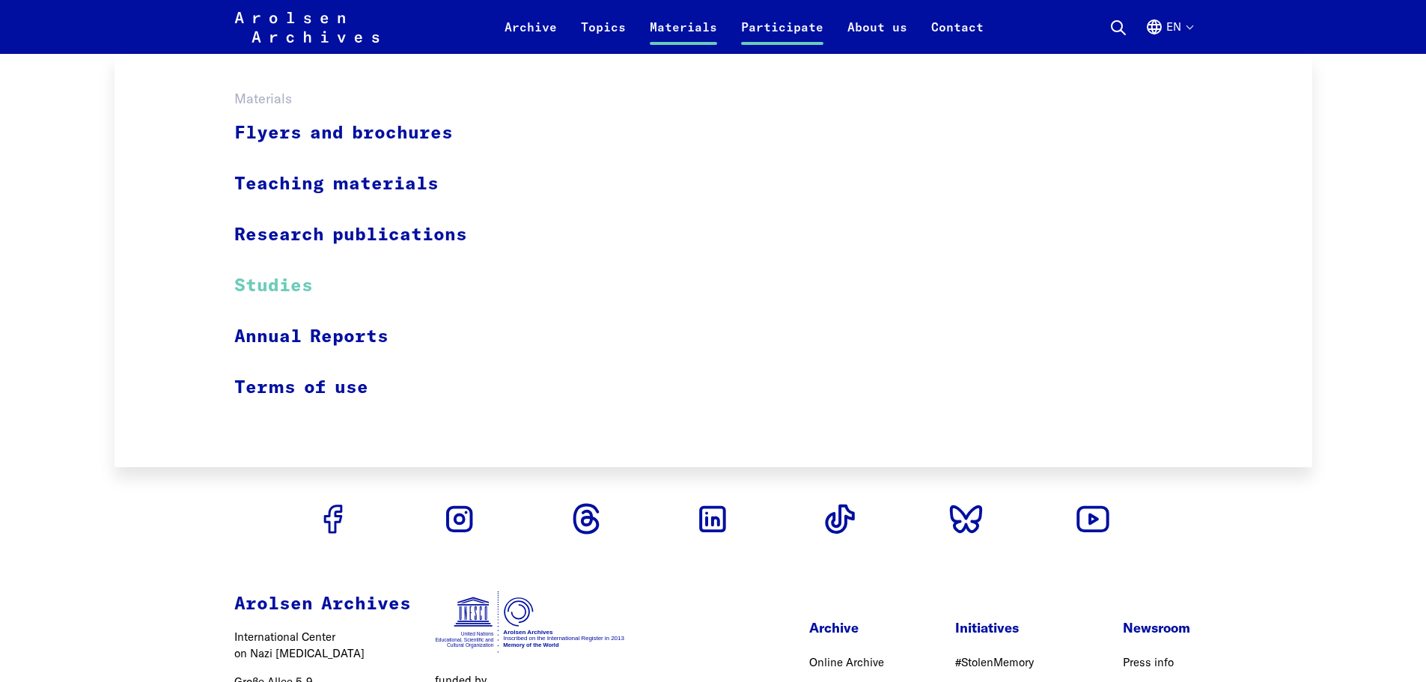  I want to click on a: Research publications, so click(360, 235).